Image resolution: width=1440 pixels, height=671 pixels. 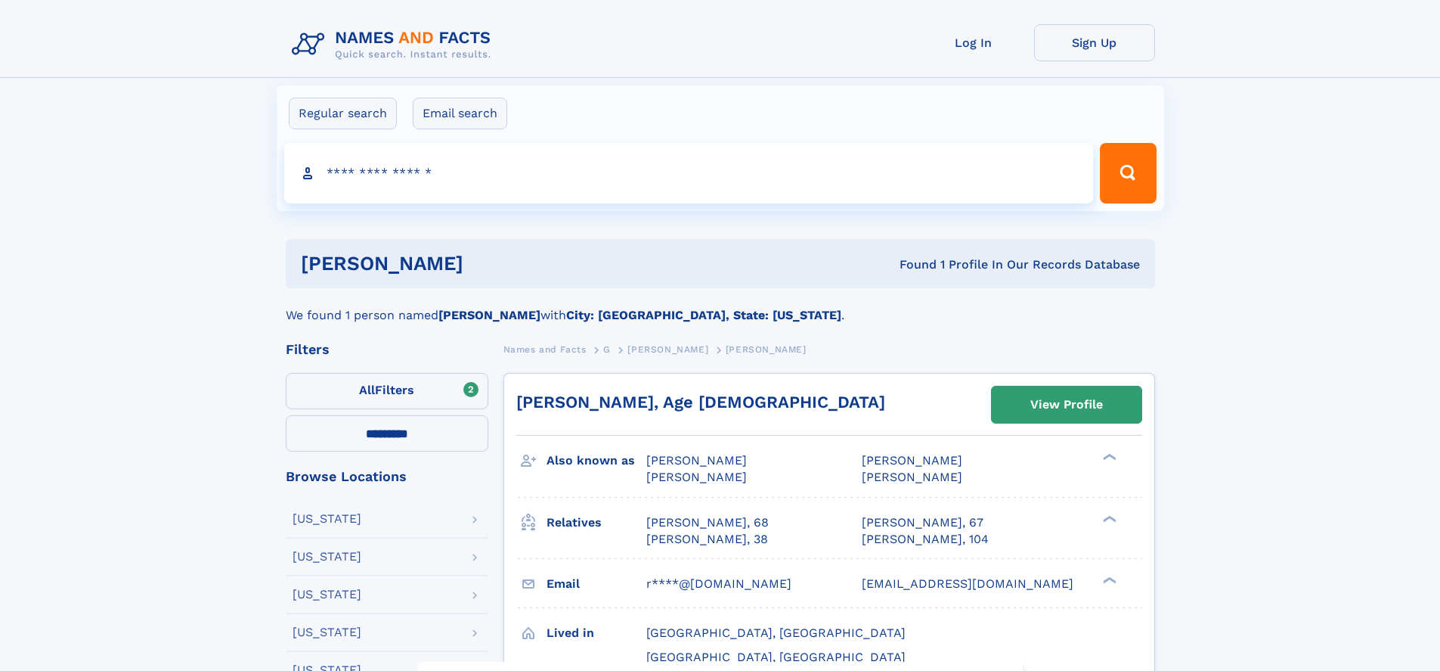 What do you see at coordinates (1128, 173) in the screenshot?
I see `button: Search Button` at bounding box center [1128, 173].